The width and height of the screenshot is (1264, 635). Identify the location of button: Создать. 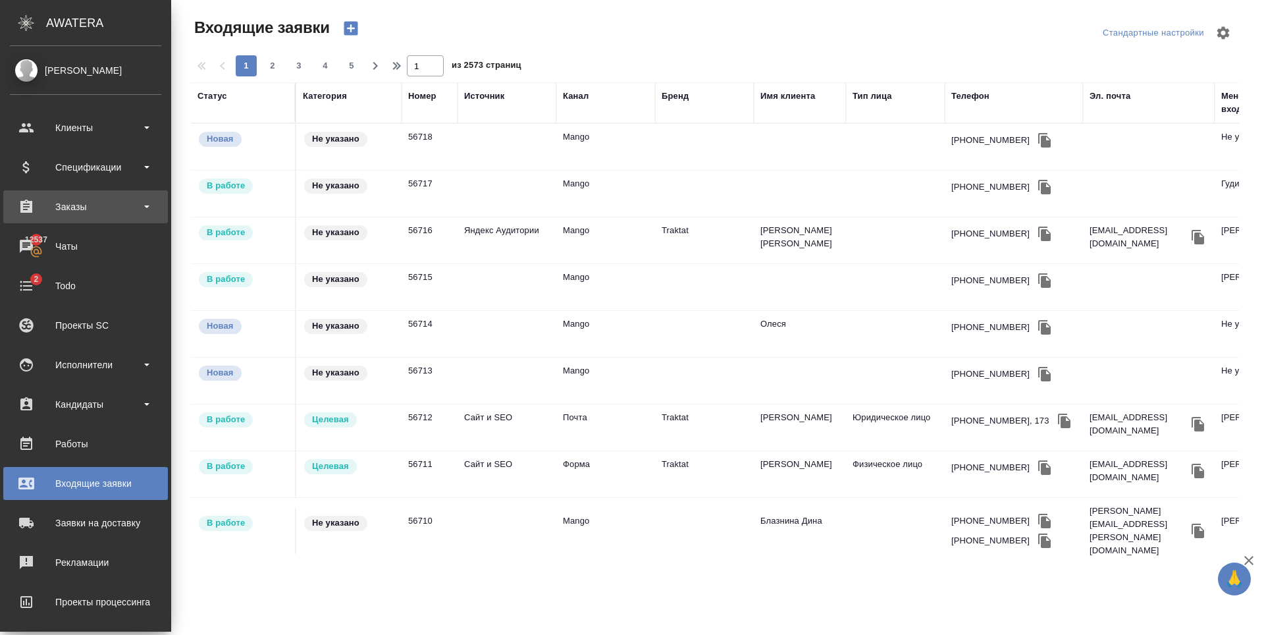
(351, 28).